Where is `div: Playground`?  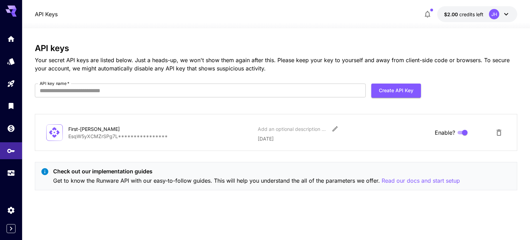
div: Playground is located at coordinates (11, 83).